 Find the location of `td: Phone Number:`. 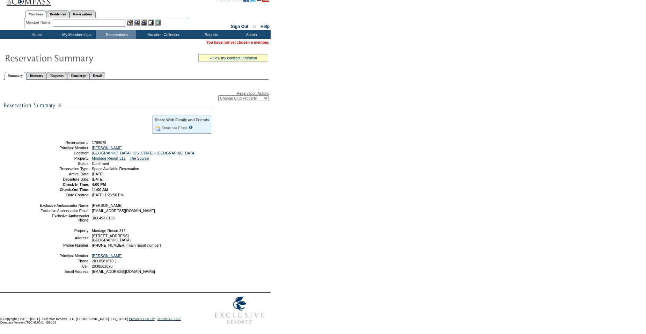

td: Phone Number: is located at coordinates (64, 245).